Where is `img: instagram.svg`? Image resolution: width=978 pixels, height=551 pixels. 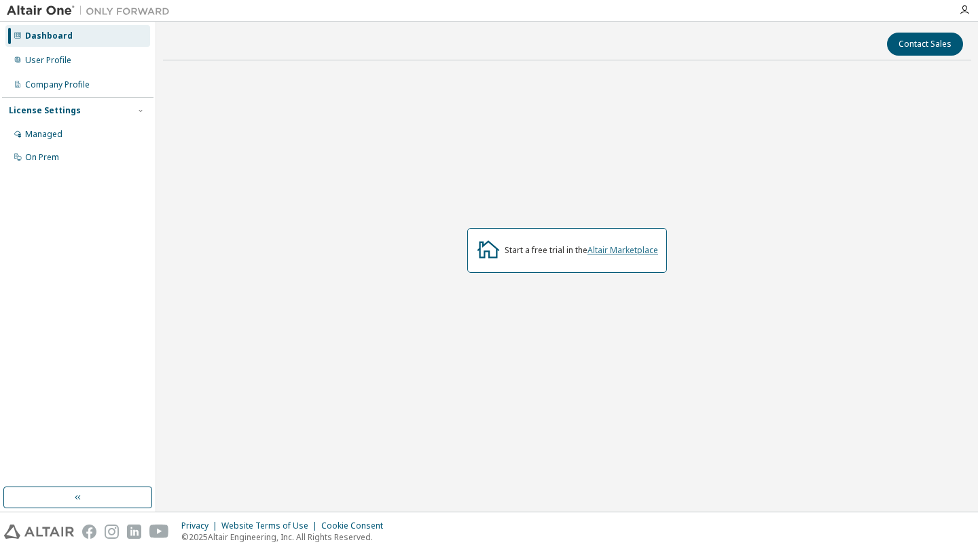 img: instagram.svg is located at coordinates (111, 532).